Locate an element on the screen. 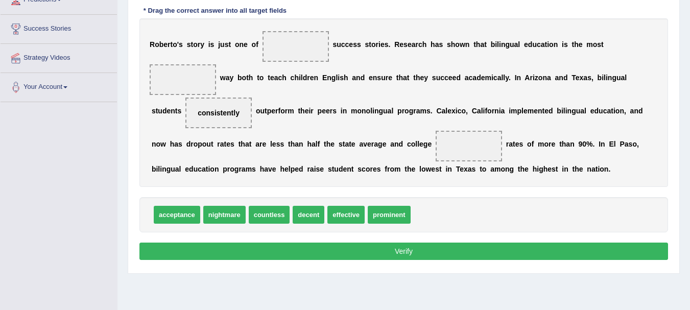  b: x is located at coordinates (582, 78).